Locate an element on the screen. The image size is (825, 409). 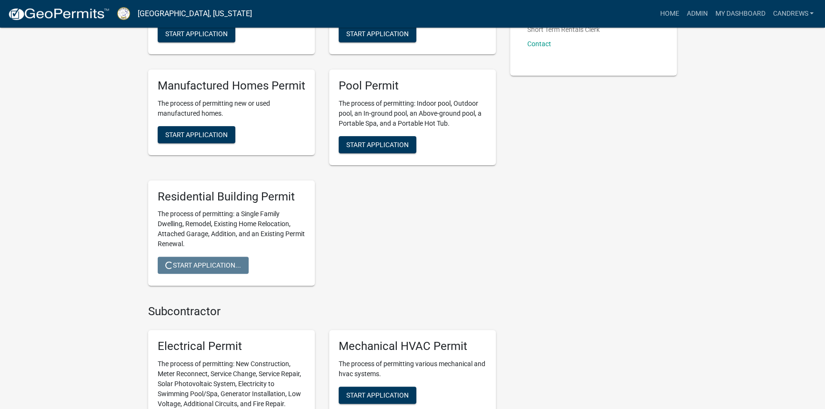
h5: Residential Building Permit is located at coordinates (231, 197).